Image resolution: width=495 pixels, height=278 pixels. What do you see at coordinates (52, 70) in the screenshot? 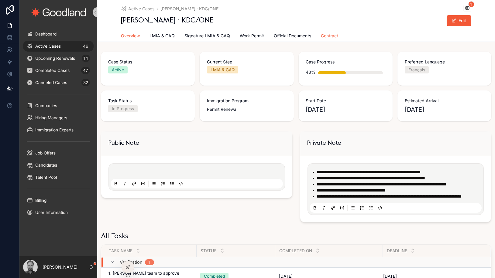
I see `span: Completed Cases` at bounding box center [52, 70].